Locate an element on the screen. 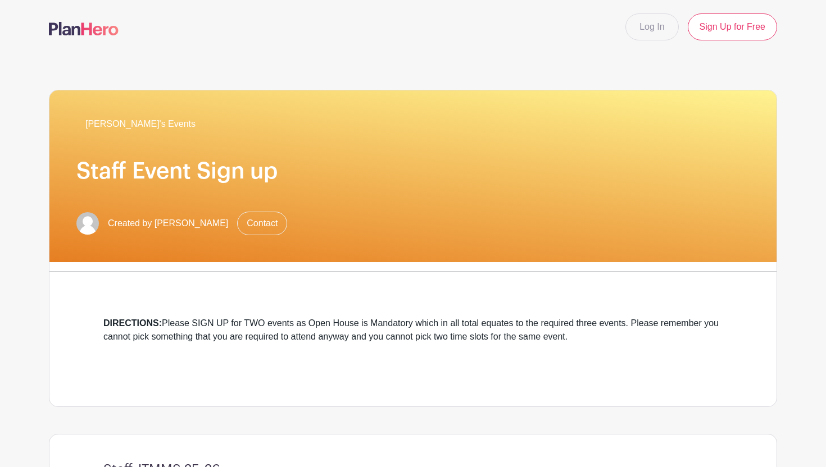 Image resolution: width=826 pixels, height=467 pixels. img: logo-507f7623f17ff9eddc593b1ce0a138ce2505c220e1c5a4e2b4648c50719b7d32.svg is located at coordinates (84, 29).